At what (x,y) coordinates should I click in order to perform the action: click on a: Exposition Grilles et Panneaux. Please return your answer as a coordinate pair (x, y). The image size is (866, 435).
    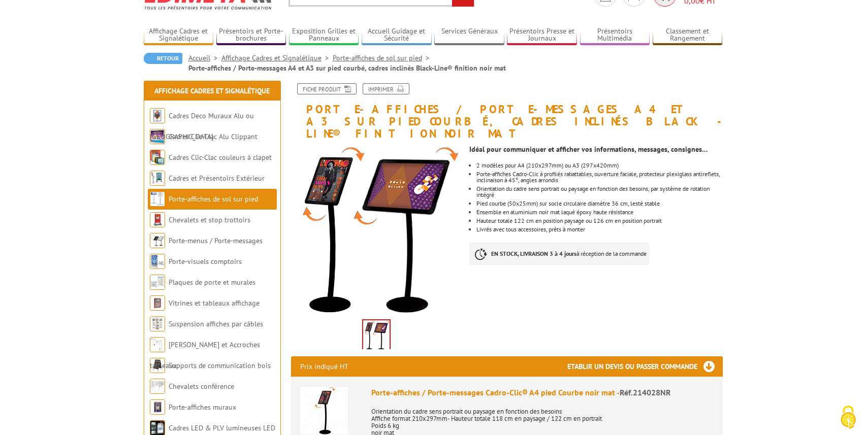
    Looking at the image, I should click on (324, 35).